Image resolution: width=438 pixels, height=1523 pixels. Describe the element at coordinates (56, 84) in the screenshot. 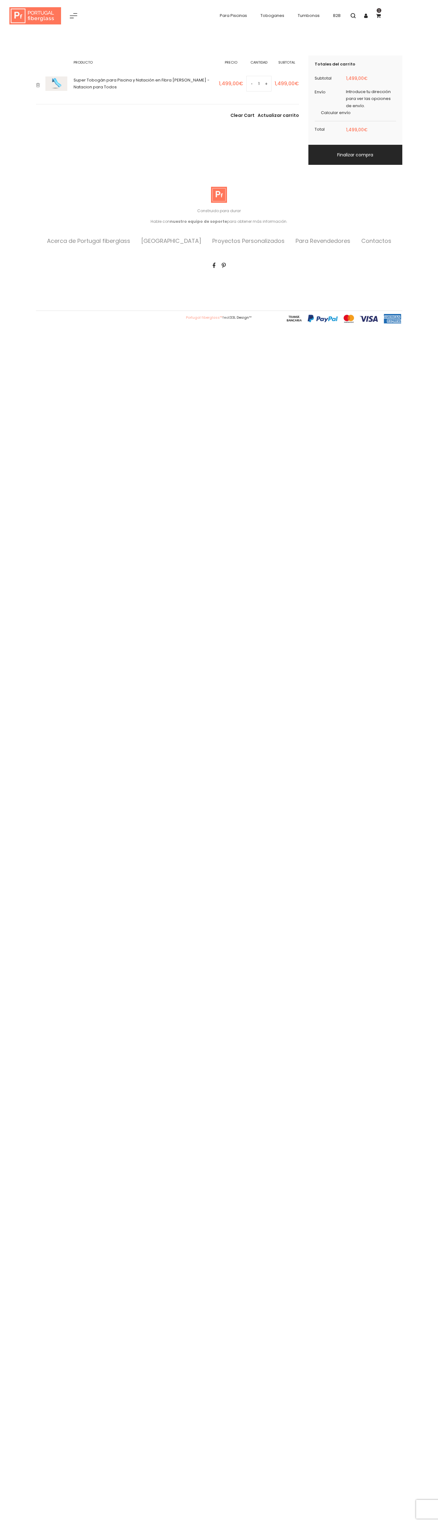

I see `img: 600 Super-Tobogan-para-ninos-Piscina-y-Natacion-Premium-en-Fibra-de-Vidrio-exterior-interior-600x...` at that location.